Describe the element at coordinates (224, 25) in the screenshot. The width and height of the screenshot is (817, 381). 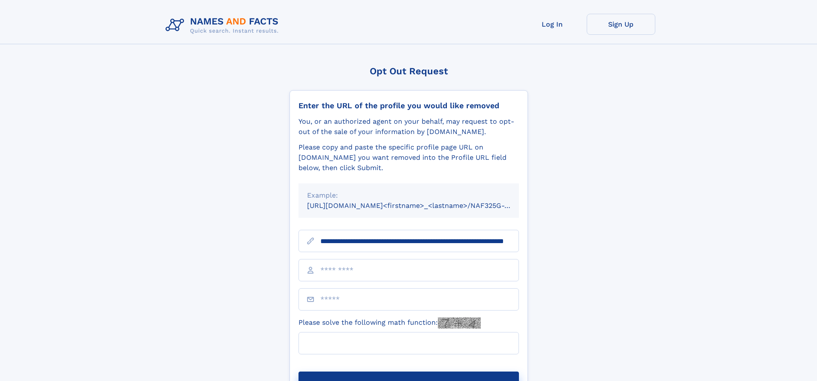
I see `img: Logo Names and Facts` at that location.